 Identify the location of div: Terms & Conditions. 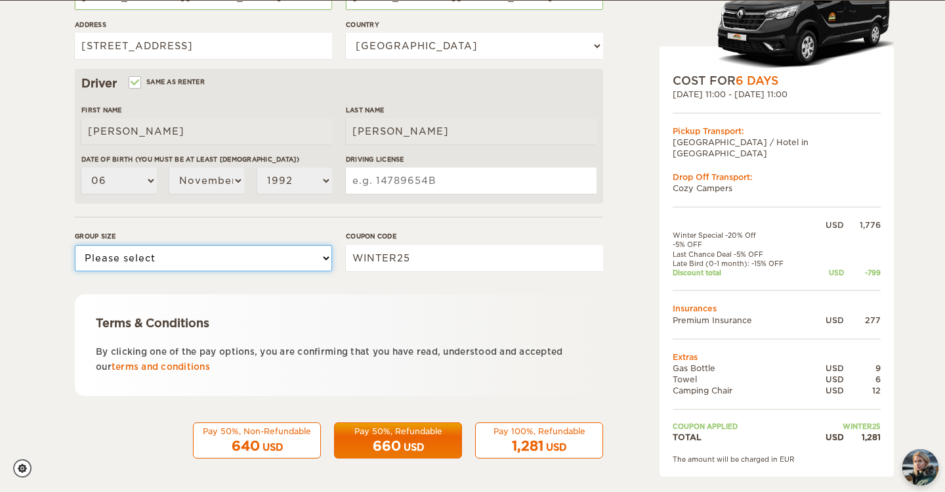
(339, 323).